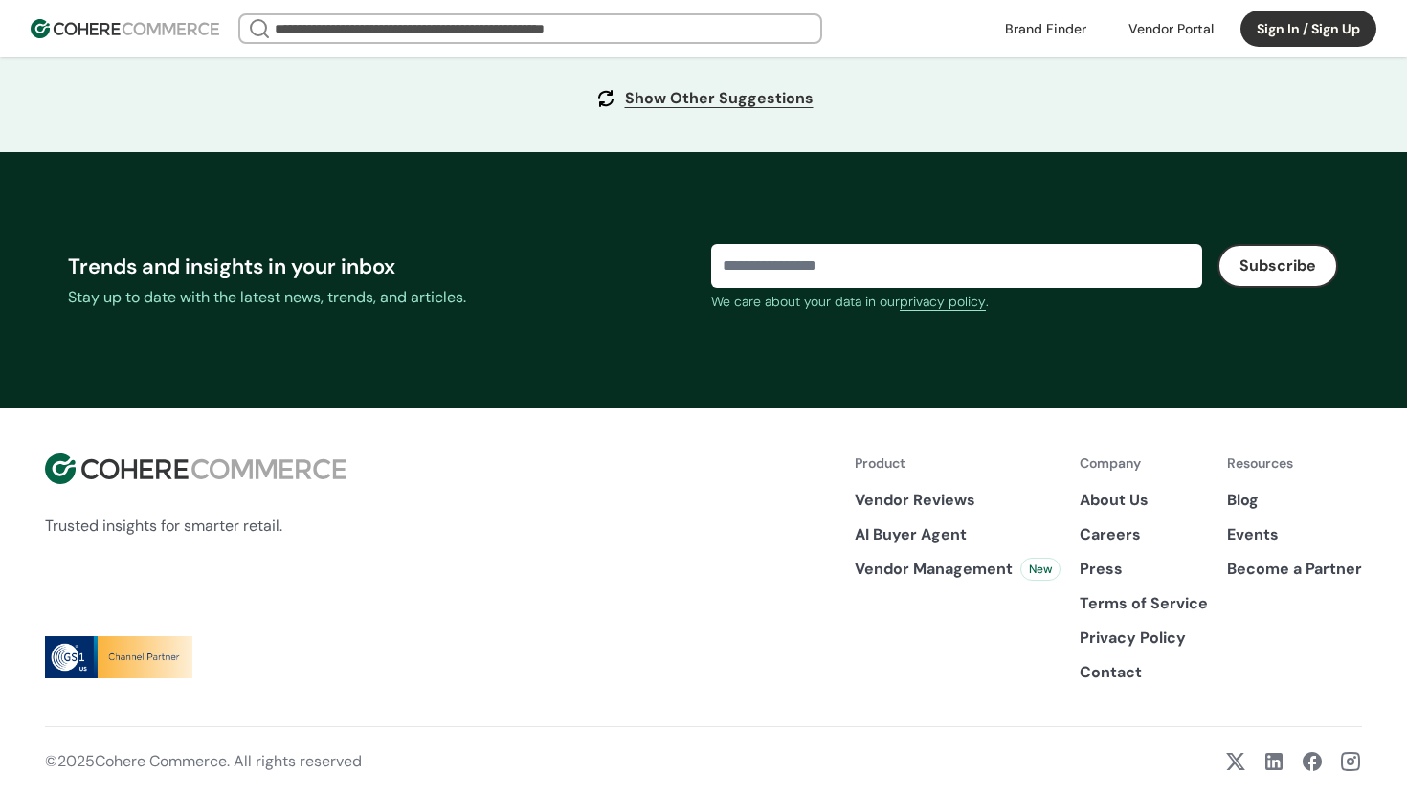  I want to click on a: Careers, so click(1143, 535).